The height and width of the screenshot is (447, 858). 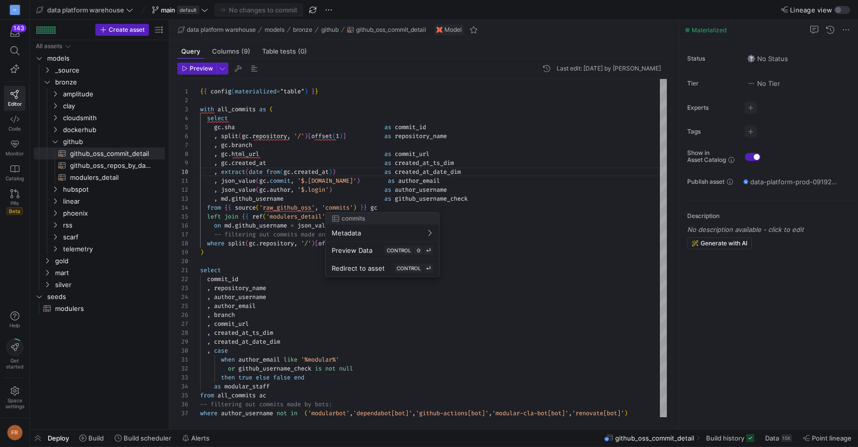 What do you see at coordinates (346, 233) in the screenshot?
I see `span: Metadata` at bounding box center [346, 233].